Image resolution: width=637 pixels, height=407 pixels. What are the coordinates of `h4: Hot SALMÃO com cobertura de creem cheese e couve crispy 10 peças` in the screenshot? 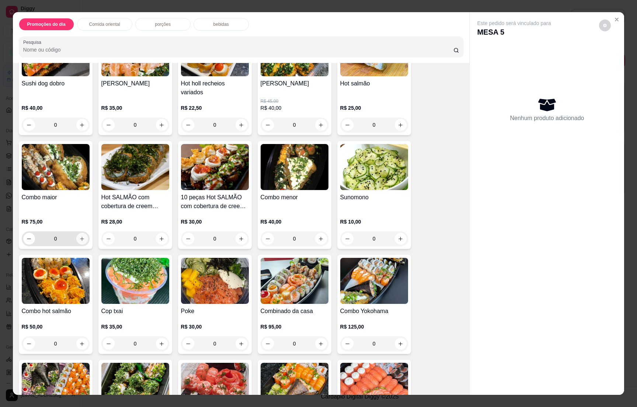 It's located at (135, 202).